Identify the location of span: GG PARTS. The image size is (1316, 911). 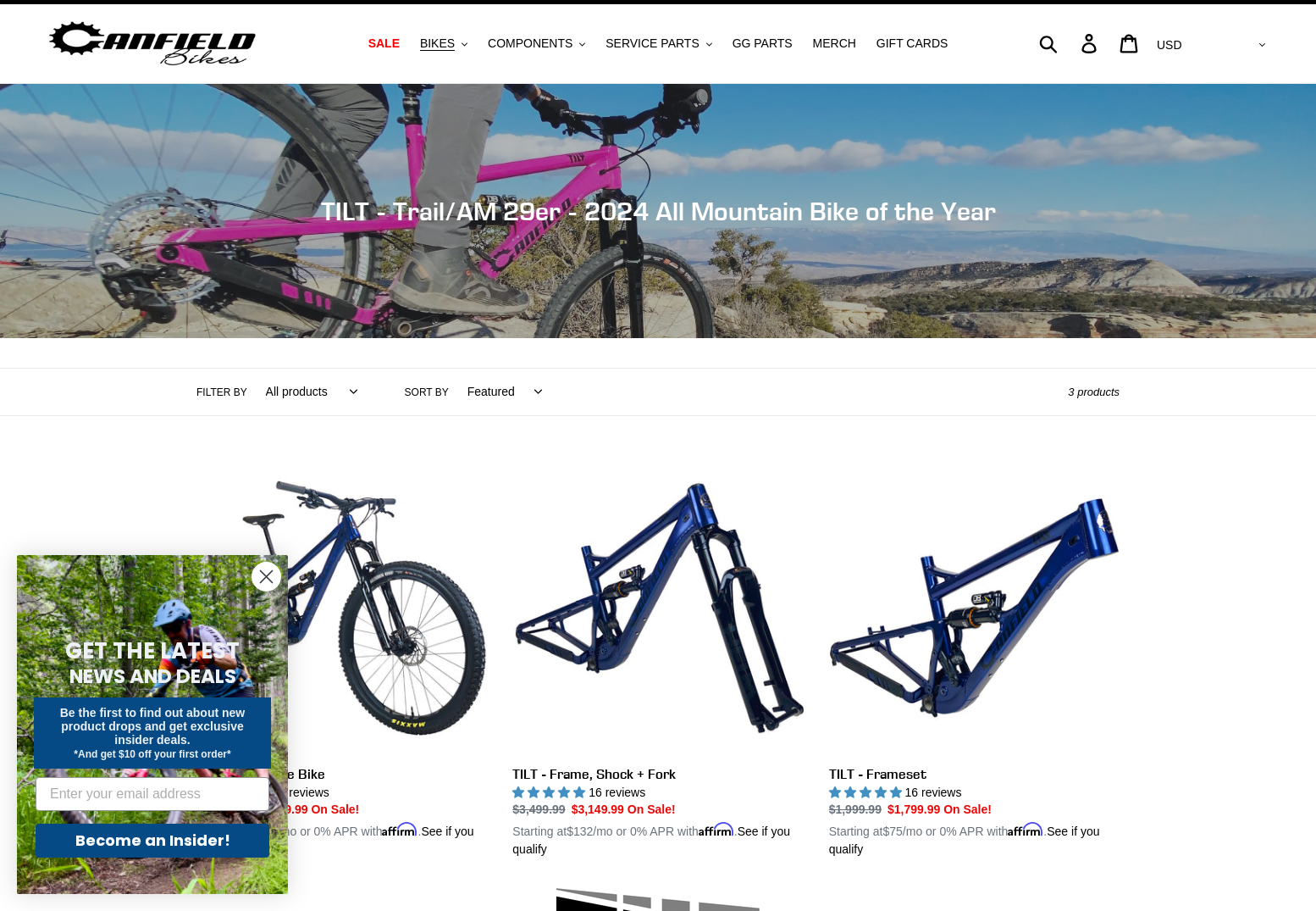
(762, 43).